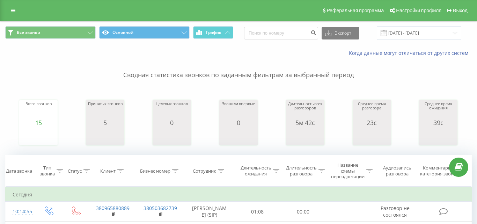 This screenshot has height=224, width=477. What do you see at coordinates (172, 110) in the screenshot?
I see `div: Целевых звонков` at bounding box center [172, 110].